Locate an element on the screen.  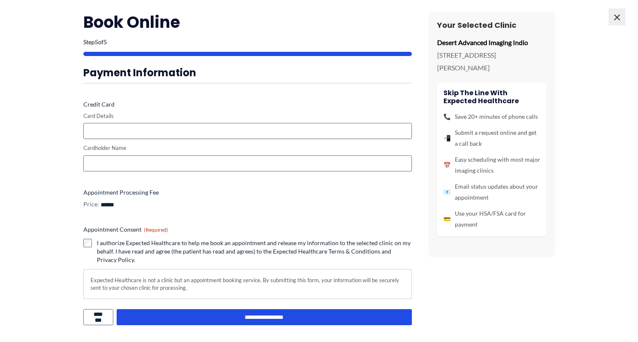
li: Submit a request online and get a call back is located at coordinates (492, 138).